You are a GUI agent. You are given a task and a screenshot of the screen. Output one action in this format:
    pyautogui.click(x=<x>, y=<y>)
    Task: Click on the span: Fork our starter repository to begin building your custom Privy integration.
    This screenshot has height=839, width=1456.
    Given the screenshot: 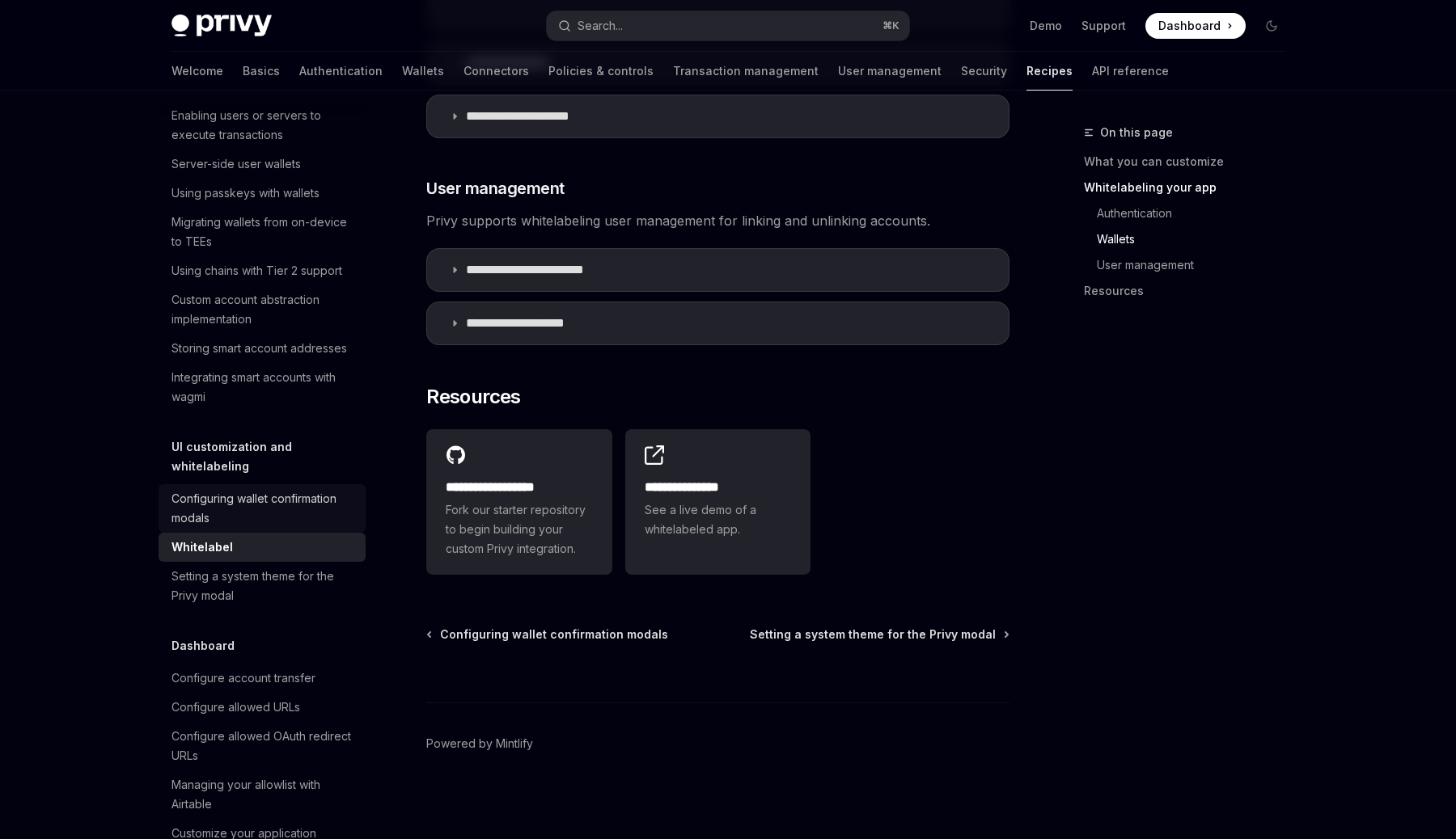 What is the action you would take?
    pyautogui.click(x=519, y=530)
    